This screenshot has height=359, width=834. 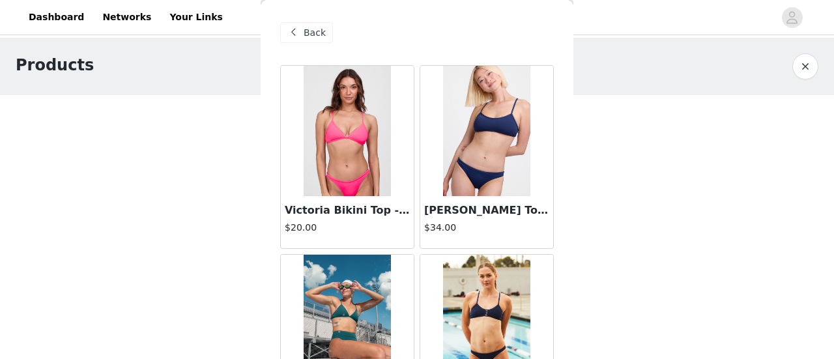 What do you see at coordinates (196, 17) in the screenshot?
I see `a: Your Links` at bounding box center [196, 17].